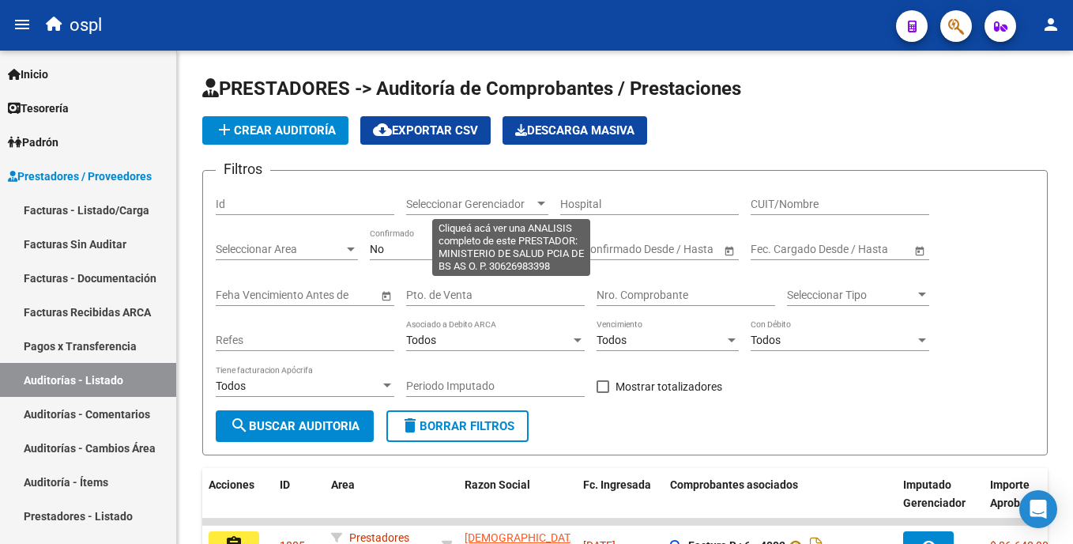  Describe the element at coordinates (617, 484) in the screenshot. I see `span: Fc. Ingresada` at that location.